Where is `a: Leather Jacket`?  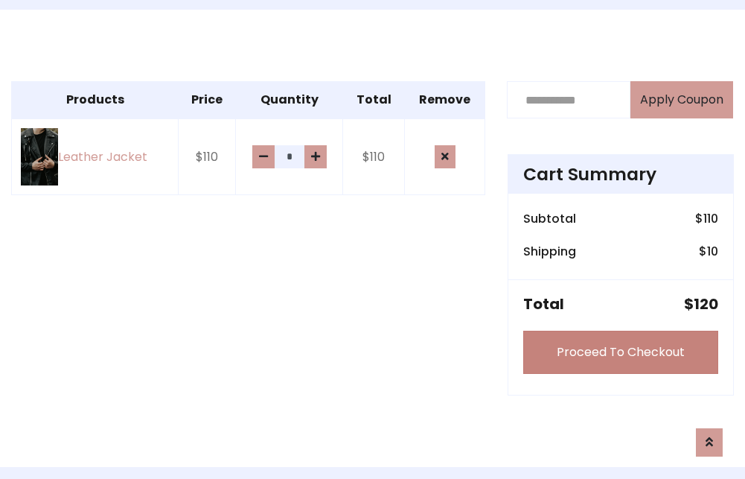 a: Leather Jacket is located at coordinates (95, 156).